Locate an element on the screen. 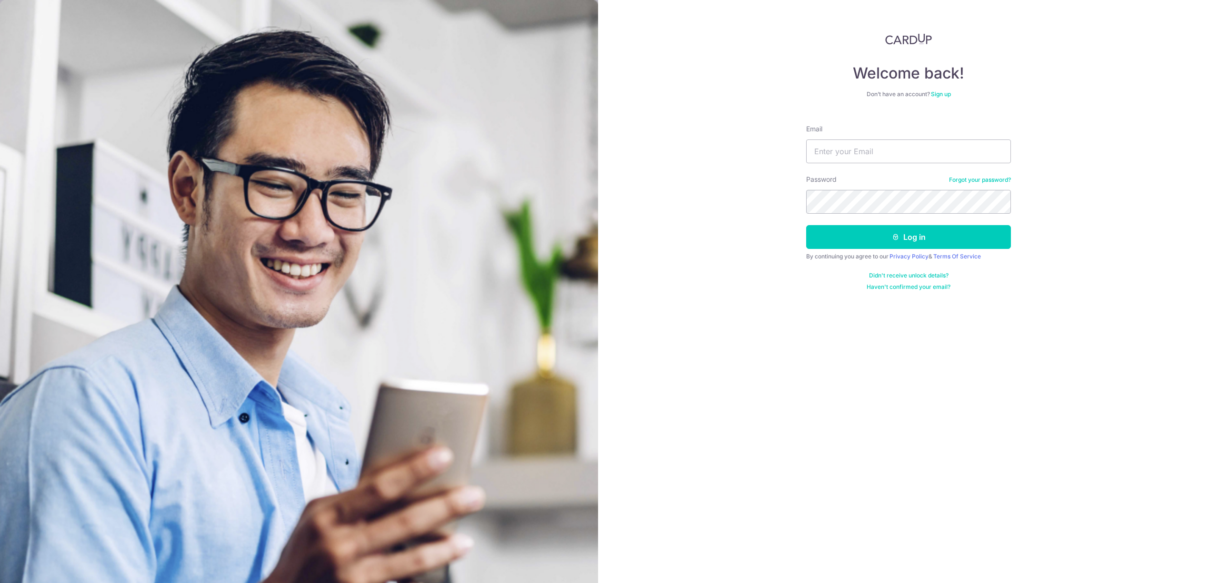  img: CardUp Logo is located at coordinates (908, 39).